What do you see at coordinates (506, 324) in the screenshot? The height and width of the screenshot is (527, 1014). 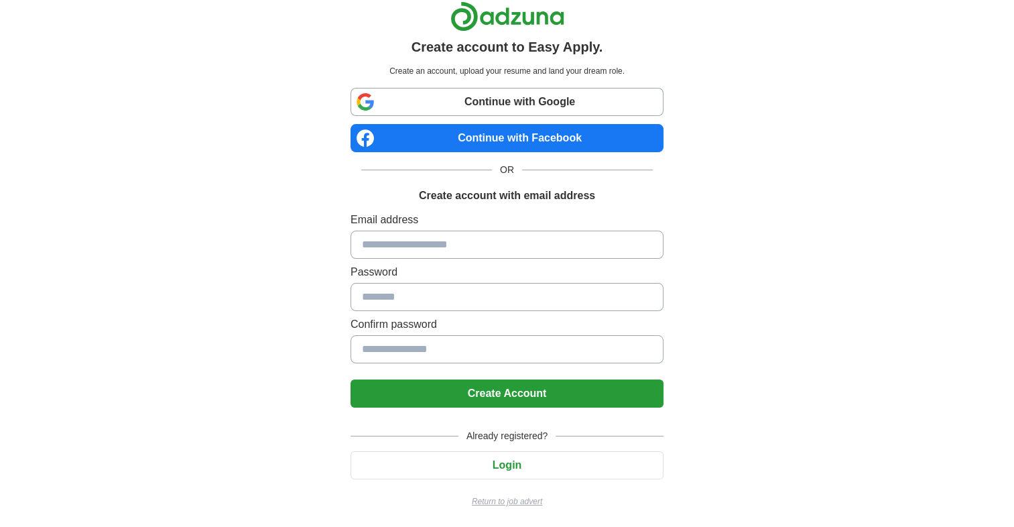 I see `label: Confirm password` at bounding box center [506, 324].